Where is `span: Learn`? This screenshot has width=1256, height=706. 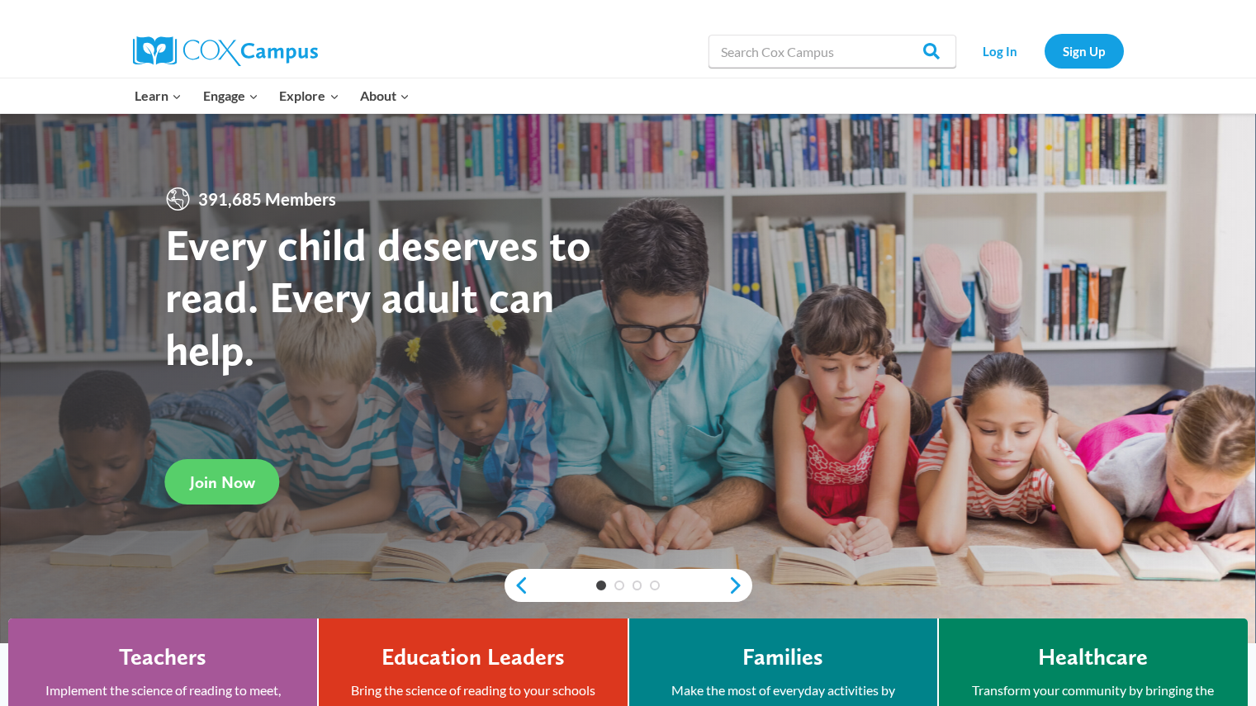
span: Learn is located at coordinates (158, 96).